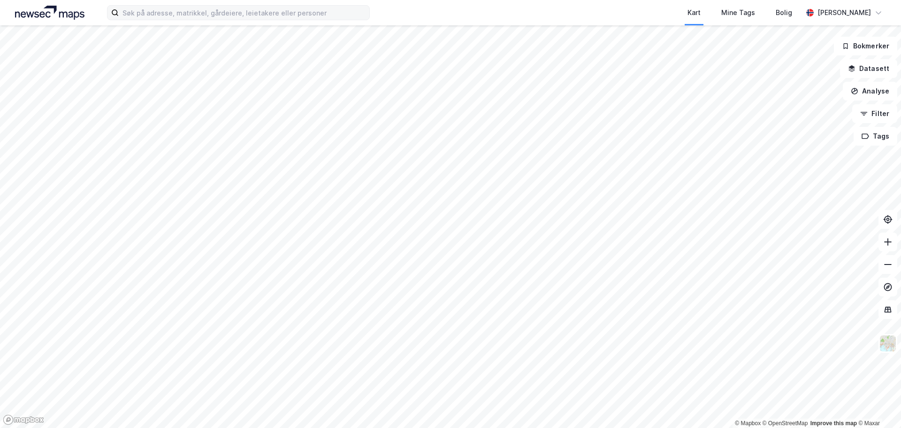  What do you see at coordinates (878, 405) in the screenshot?
I see `div: Kontrollprogram for chat` at bounding box center [878, 405].